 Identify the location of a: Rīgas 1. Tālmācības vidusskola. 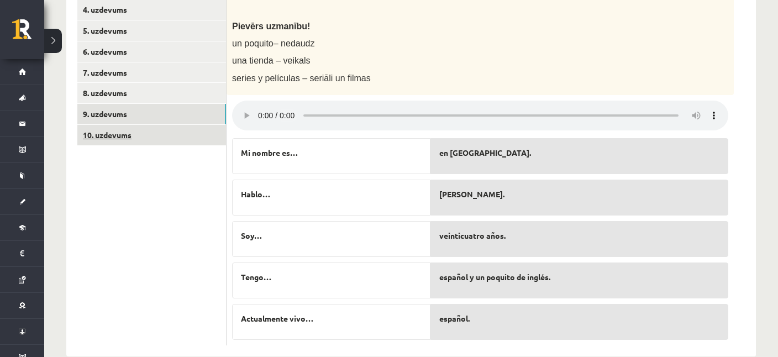
(28, 33).